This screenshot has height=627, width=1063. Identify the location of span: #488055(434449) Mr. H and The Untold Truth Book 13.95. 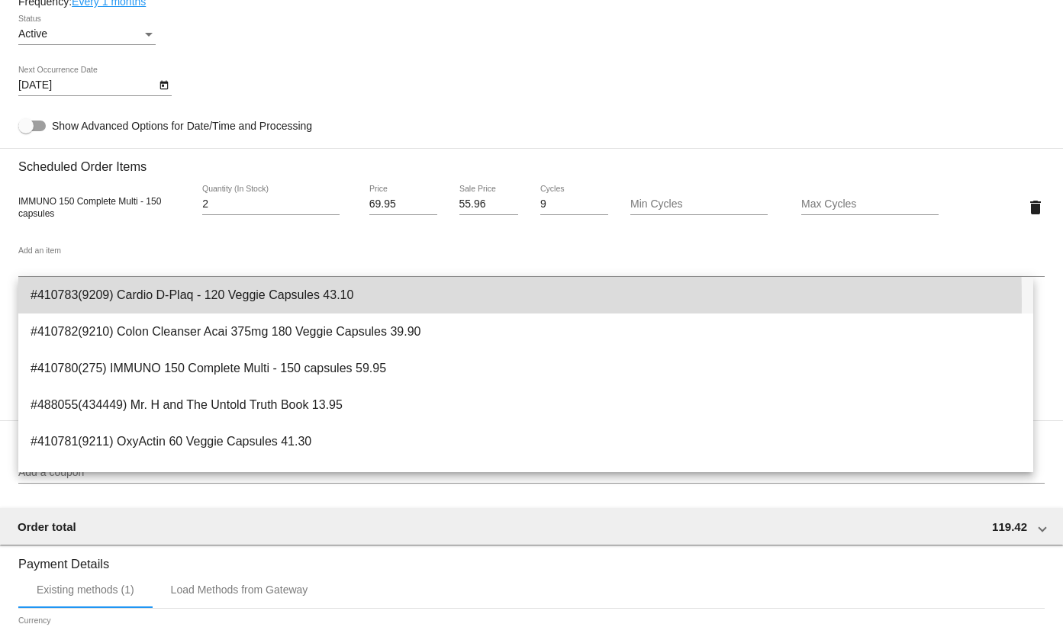
(526, 405).